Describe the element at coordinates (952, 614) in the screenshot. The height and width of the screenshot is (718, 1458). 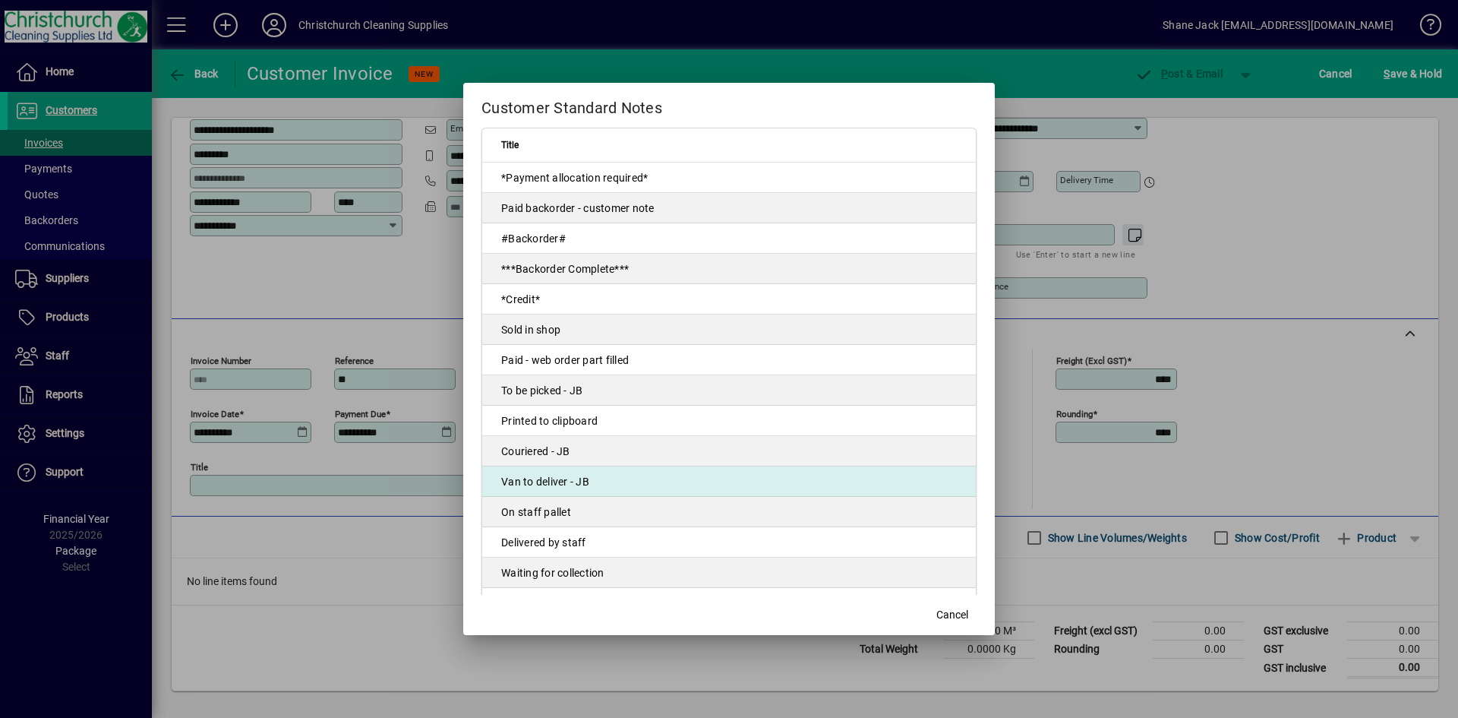
I see `span: Cancel` at that location.